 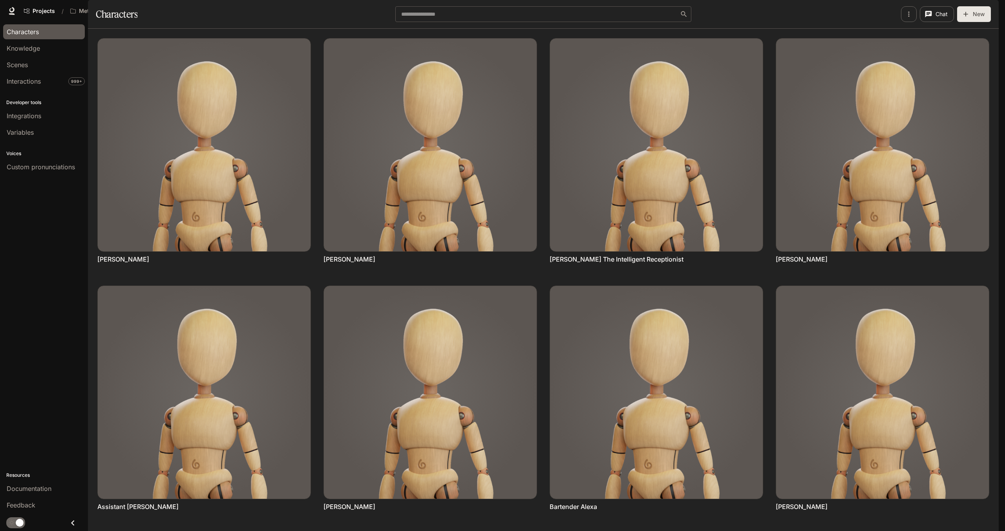 What do you see at coordinates (656, 392) in the screenshot?
I see `img: Bartender Alexa` at bounding box center [656, 392].